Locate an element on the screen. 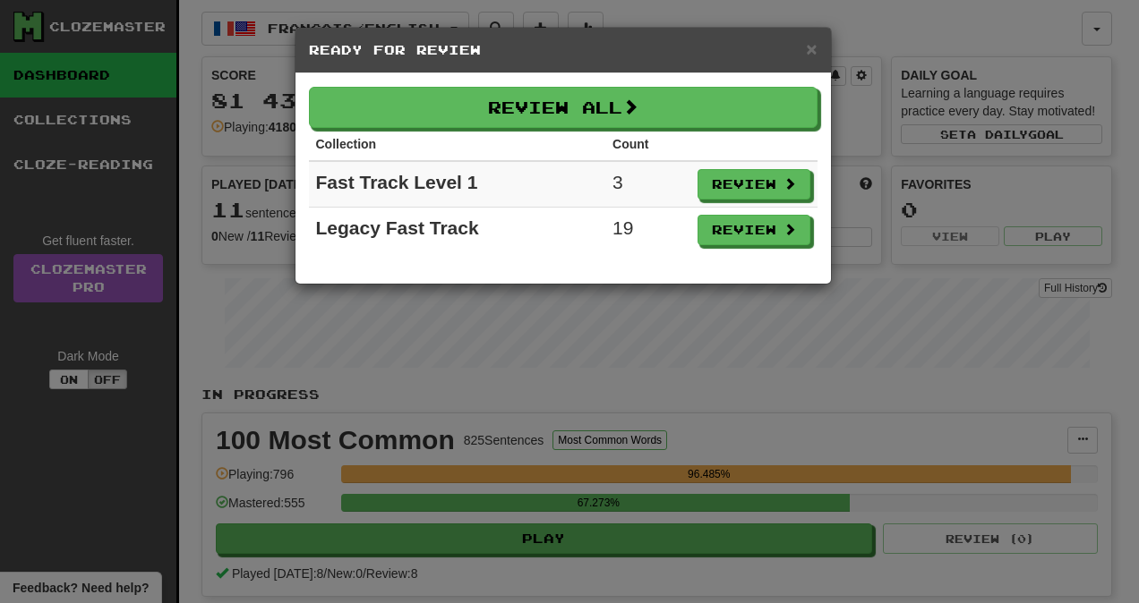  td: 3 is located at coordinates (647, 184).